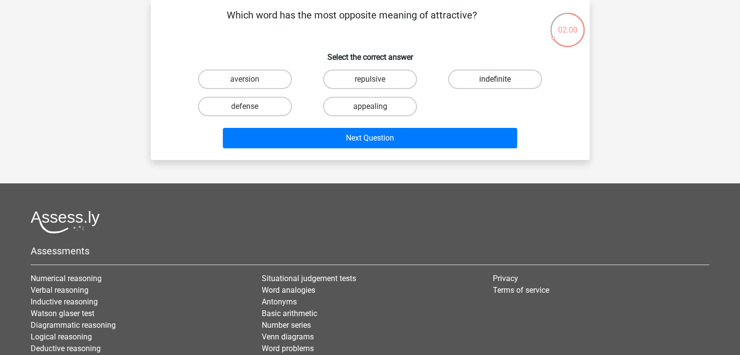 The height and width of the screenshot is (355, 740). What do you see at coordinates (59, 290) in the screenshot?
I see `a: Verbal reasoning` at bounding box center [59, 290].